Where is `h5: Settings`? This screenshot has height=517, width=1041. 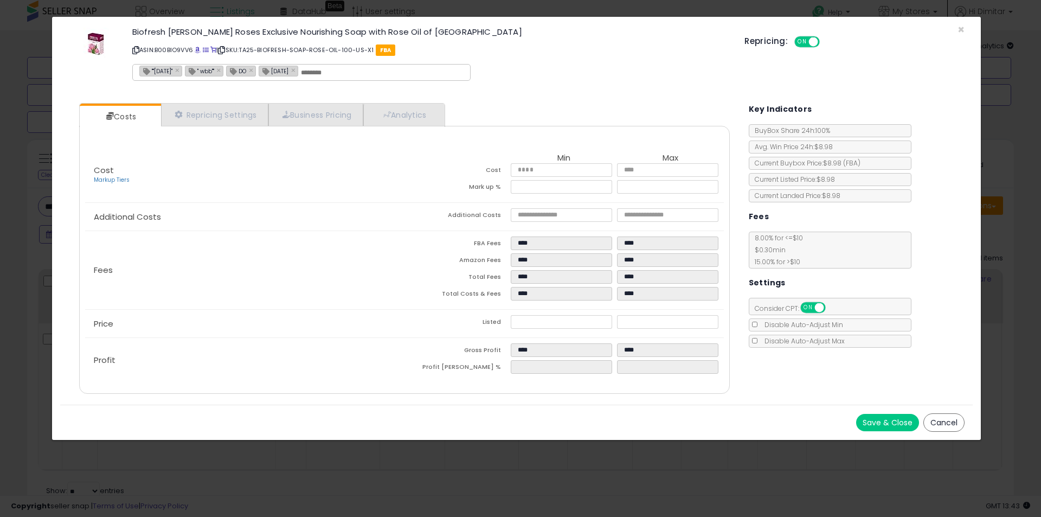
h5: Settings is located at coordinates (767, 282).